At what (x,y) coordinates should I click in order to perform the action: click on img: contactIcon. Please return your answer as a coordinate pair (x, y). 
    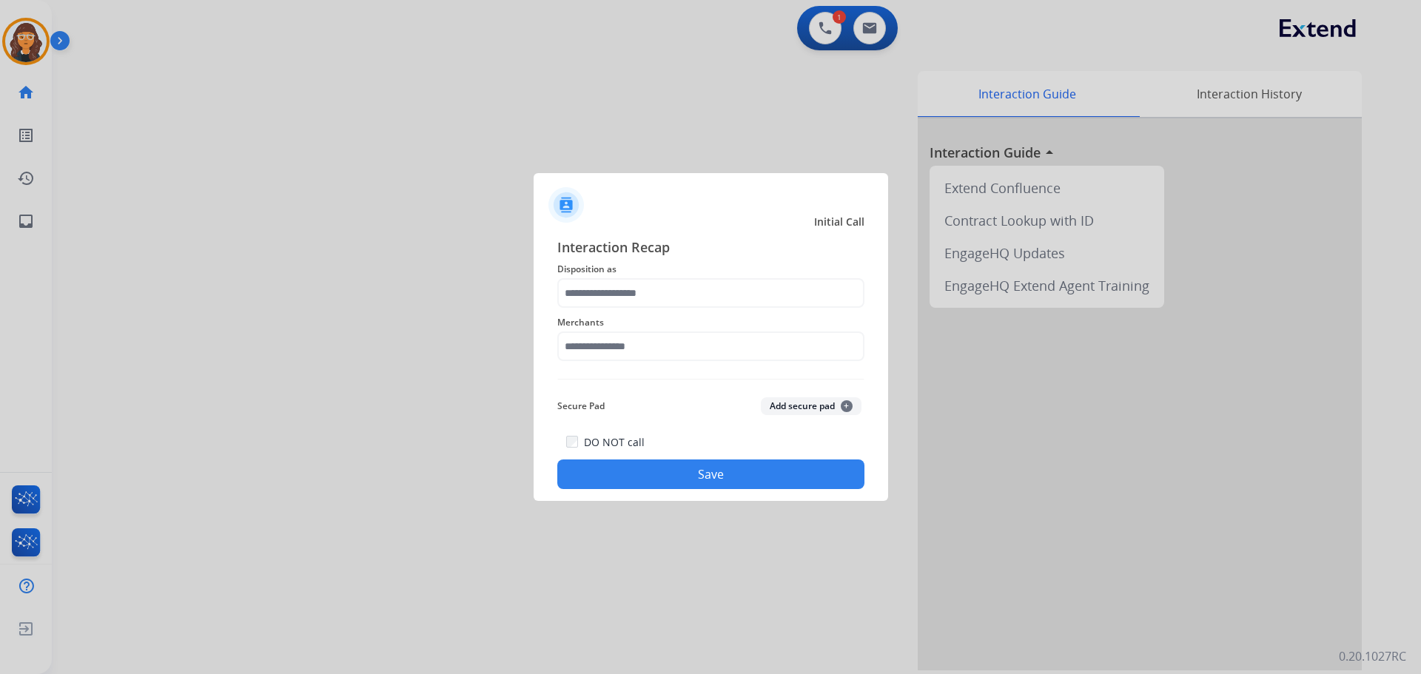
    Looking at the image, I should click on (566, 205).